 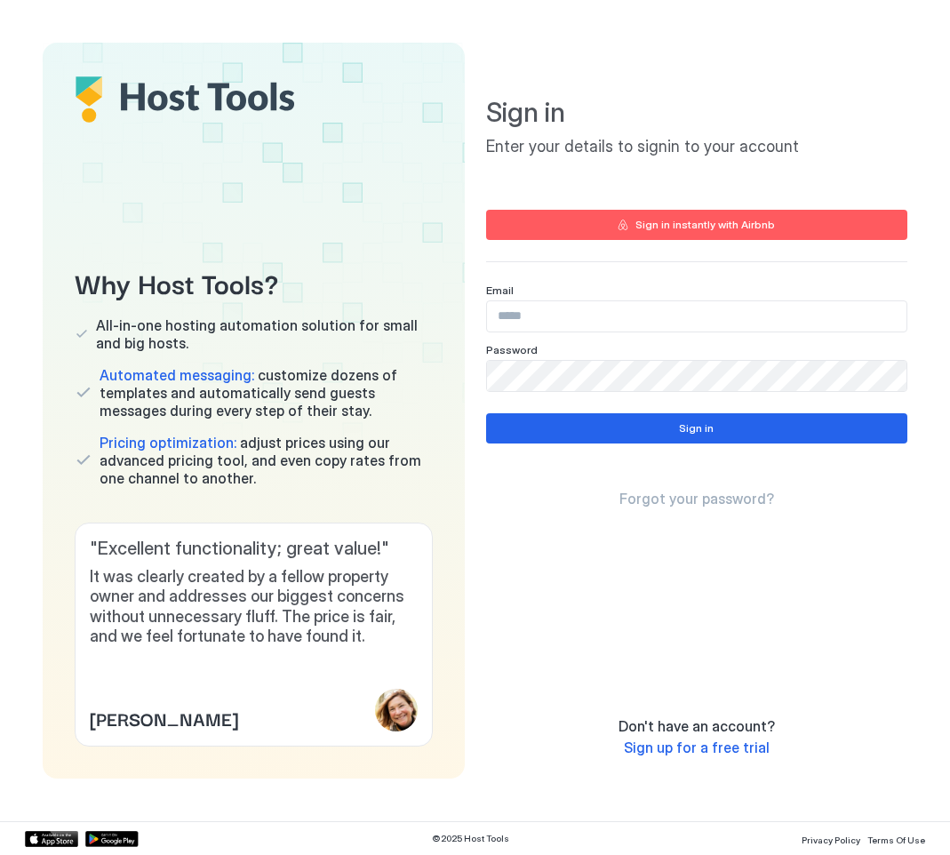 I want to click on div: Google Play Store, so click(x=112, y=839).